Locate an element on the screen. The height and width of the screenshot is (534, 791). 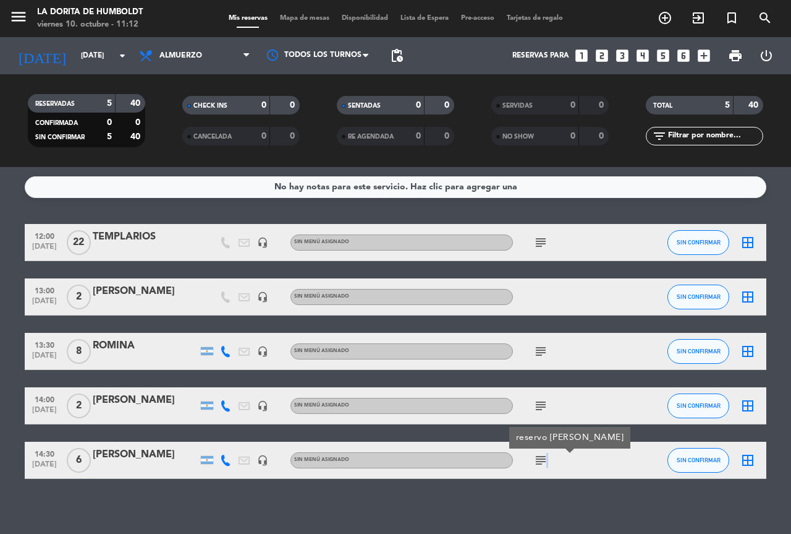
span: Mis reservas is located at coordinates (248, 18).